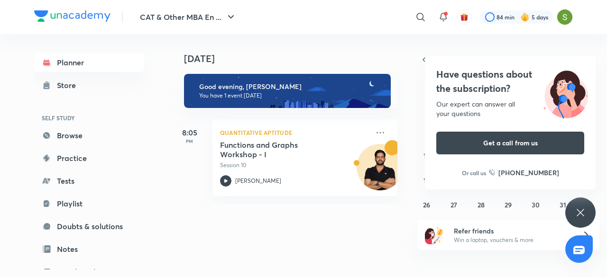 The width and height of the screenshot is (607, 277). I want to click on img: ttu_illustration_new.svg, so click(565, 93).